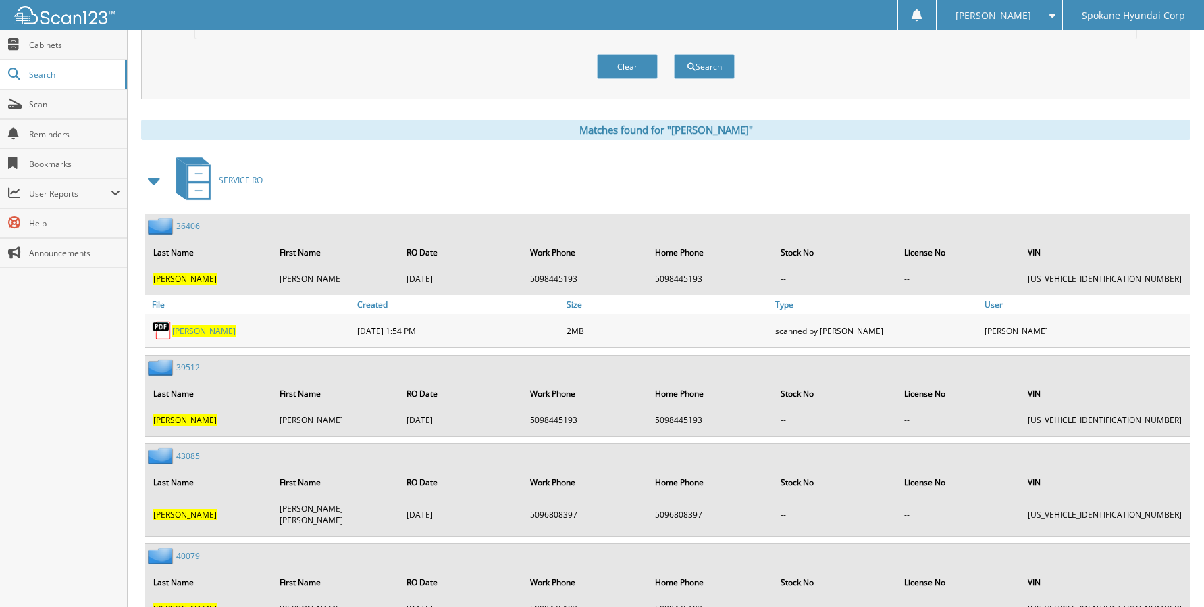 The width and height of the screenshot is (1204, 607). What do you see at coordinates (188, 367) in the screenshot?
I see `a: 39512` at bounding box center [188, 367].